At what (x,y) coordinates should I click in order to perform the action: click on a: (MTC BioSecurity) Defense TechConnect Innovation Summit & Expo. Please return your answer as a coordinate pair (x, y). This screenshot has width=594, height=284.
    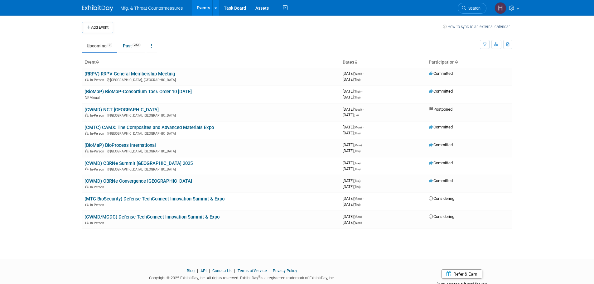
    Looking at the image, I should click on (154, 199).